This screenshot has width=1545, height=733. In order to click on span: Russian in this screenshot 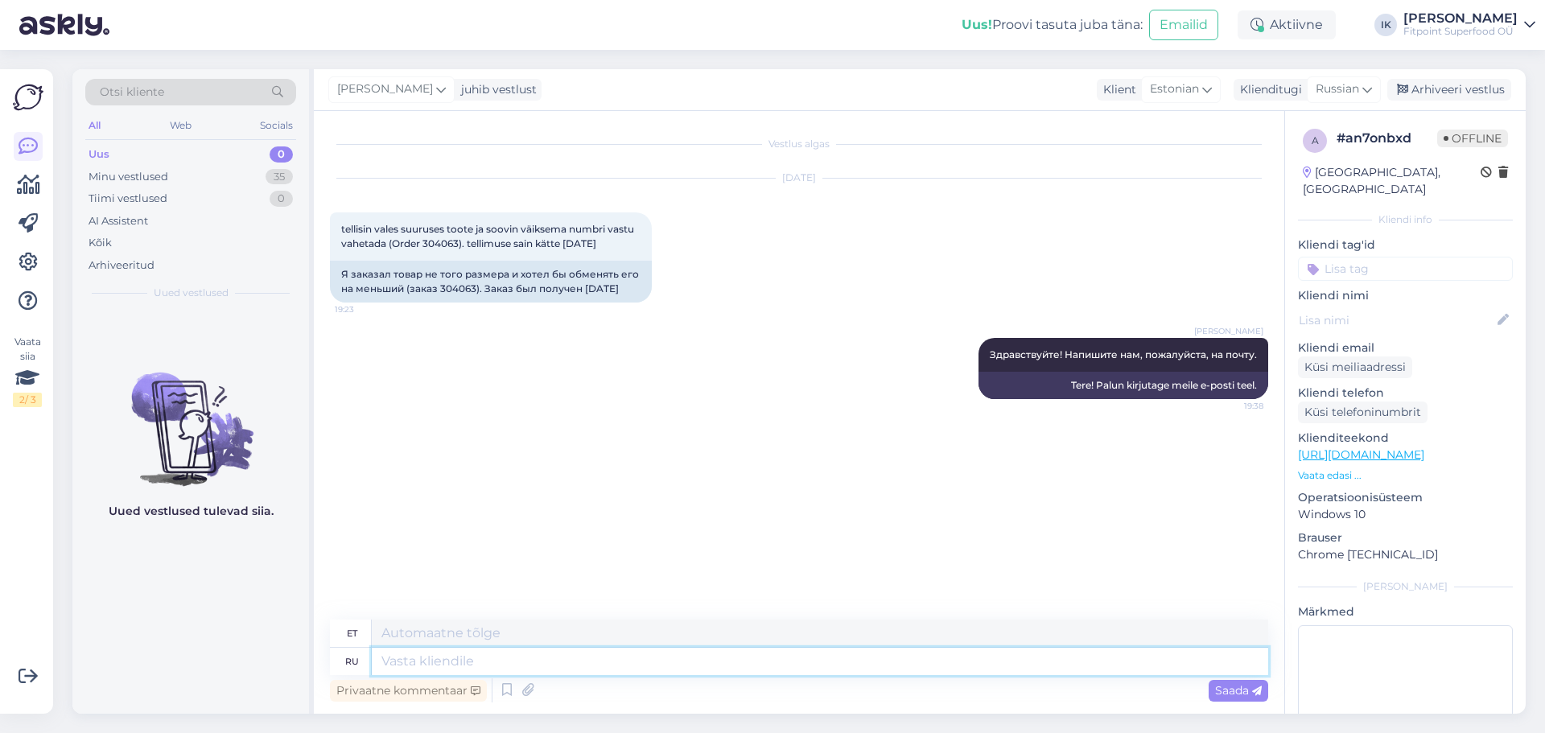, I will do `click(1337, 89)`.